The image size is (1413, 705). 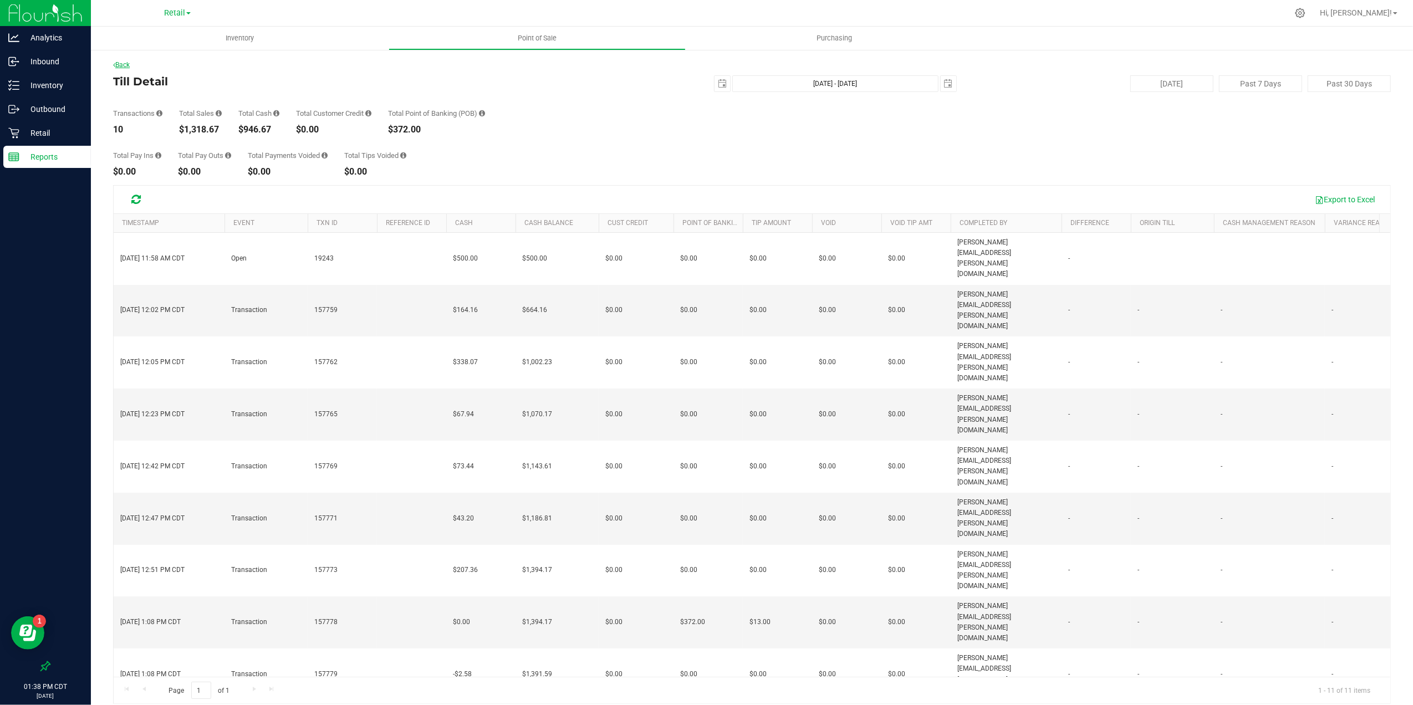 What do you see at coordinates (239, 258) in the screenshot?
I see `span: Open` at bounding box center [239, 258].